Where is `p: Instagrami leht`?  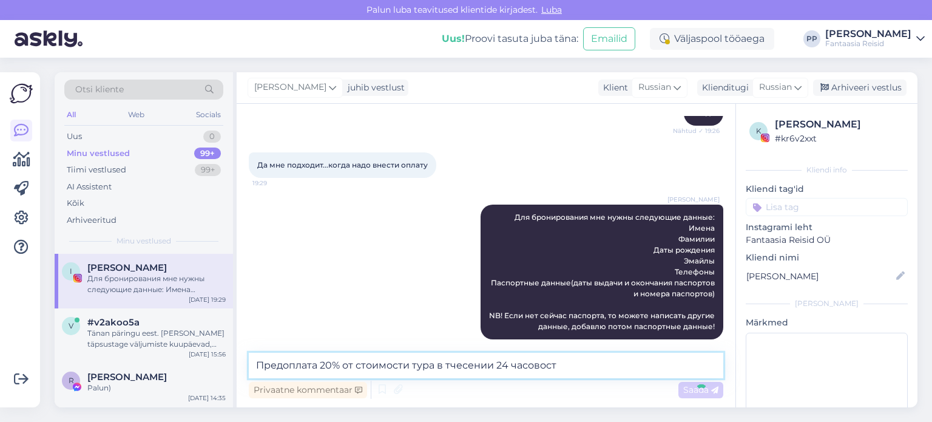
p: Instagrami leht is located at coordinates (826, 227).